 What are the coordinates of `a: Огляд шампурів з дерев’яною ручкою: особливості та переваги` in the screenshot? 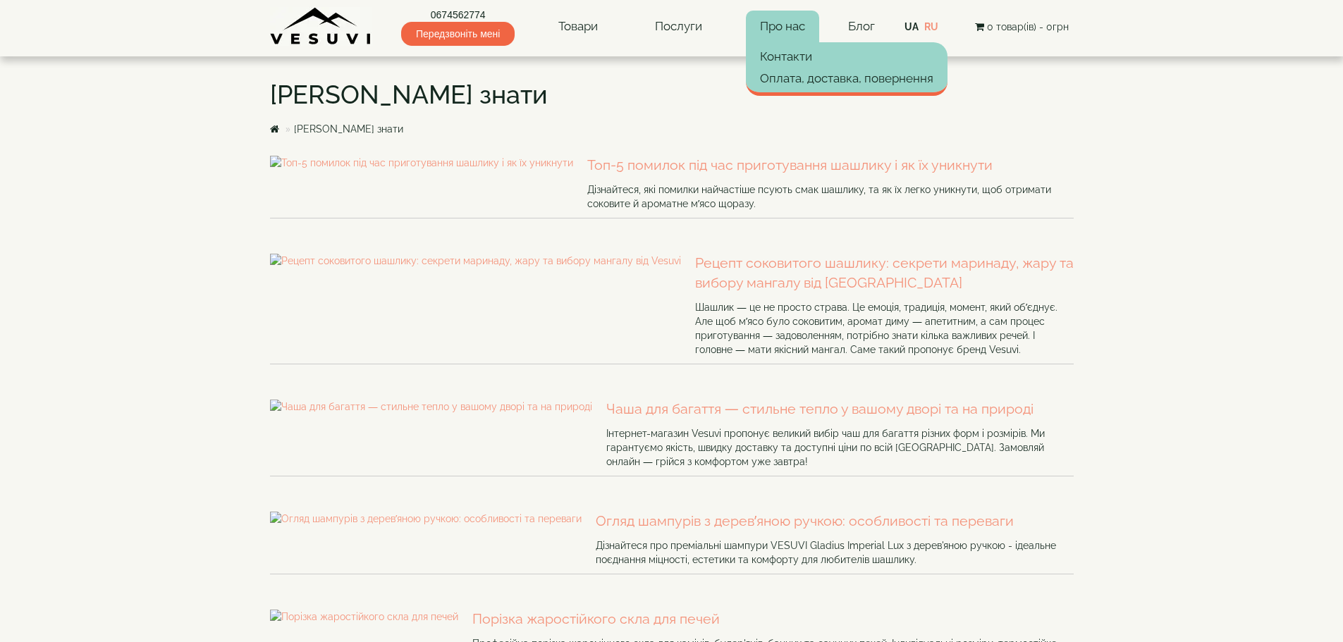 It's located at (835, 522).